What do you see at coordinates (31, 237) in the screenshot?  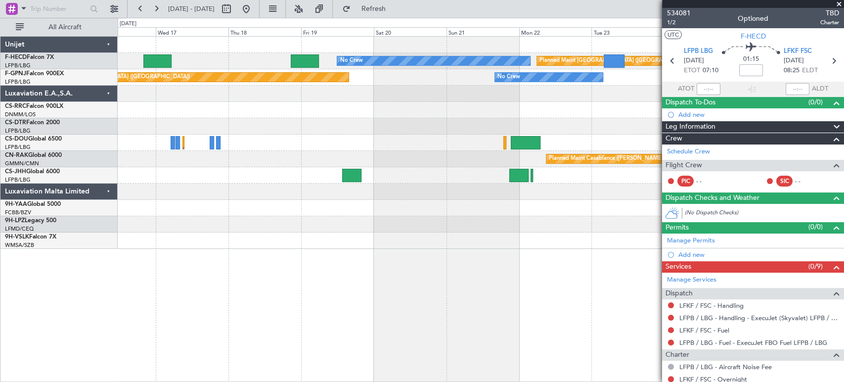 I see `a: 9H-VSLKFalcon 7X` at bounding box center [31, 237].